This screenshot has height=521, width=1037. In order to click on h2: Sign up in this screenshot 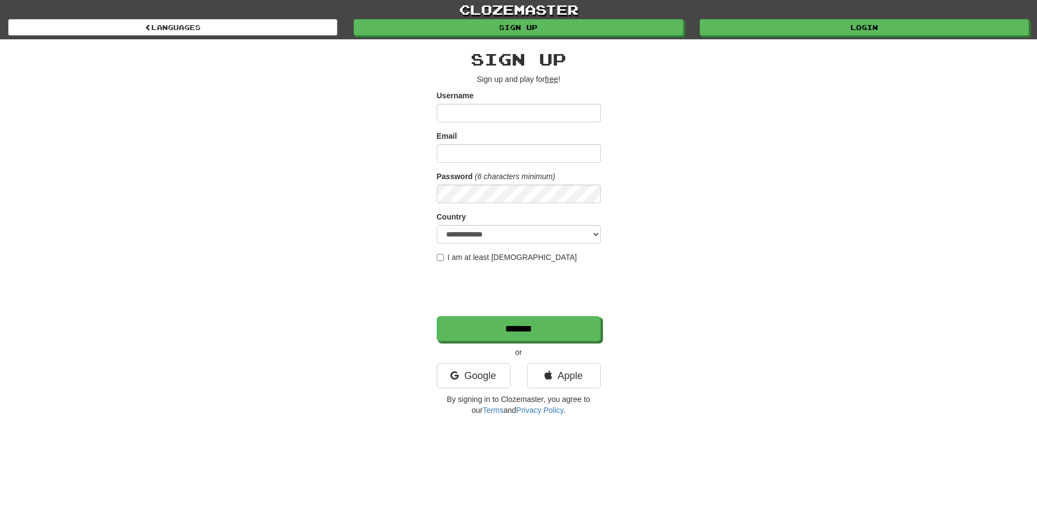, I will do `click(519, 59)`.